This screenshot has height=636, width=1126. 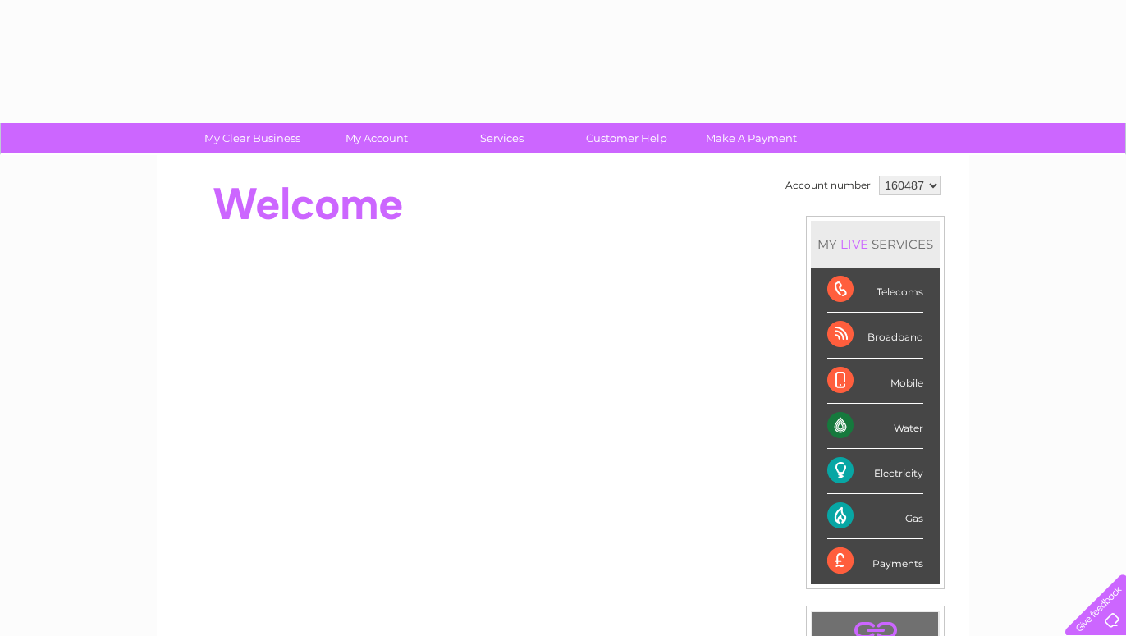 I want to click on div: MY SERVICES, so click(x=875, y=244).